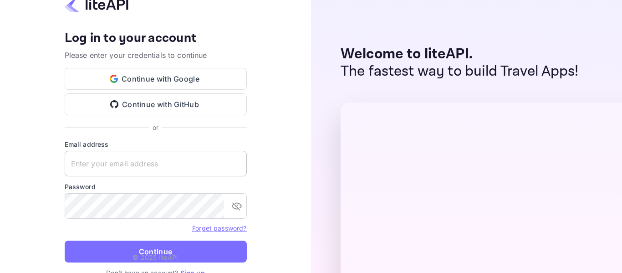 The image size is (622, 273). What do you see at coordinates (156, 144) in the screenshot?
I see `label: Email address` at bounding box center [156, 144].